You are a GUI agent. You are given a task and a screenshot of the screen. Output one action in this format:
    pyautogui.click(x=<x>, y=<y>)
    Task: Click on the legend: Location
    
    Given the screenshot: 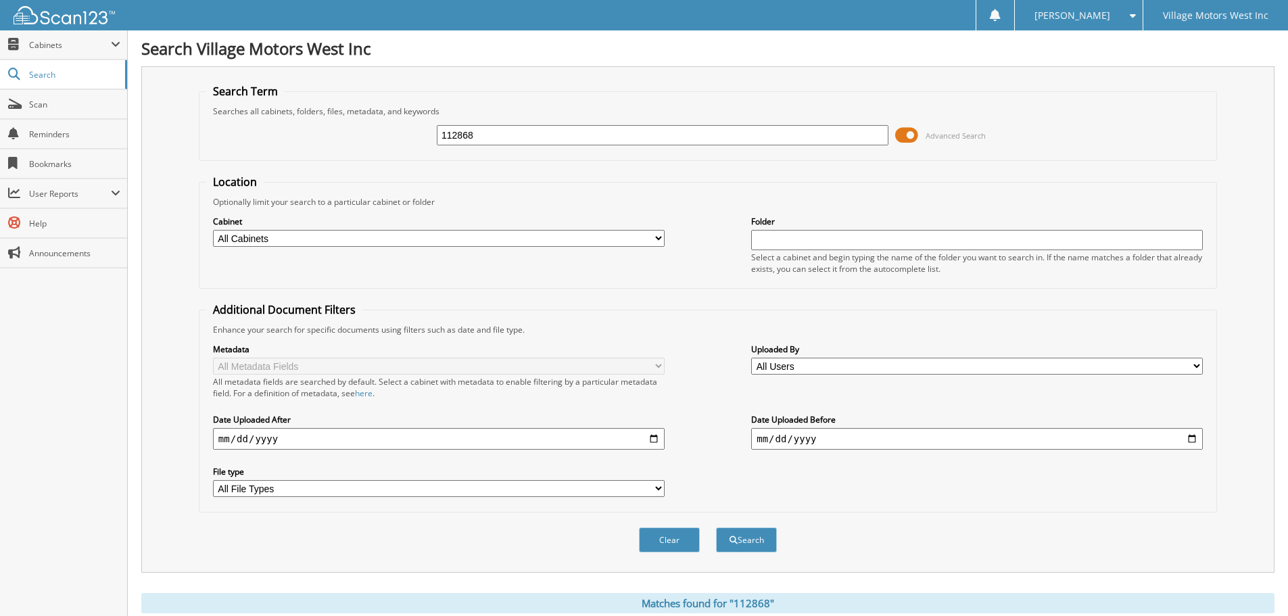 What is the action you would take?
    pyautogui.click(x=235, y=182)
    